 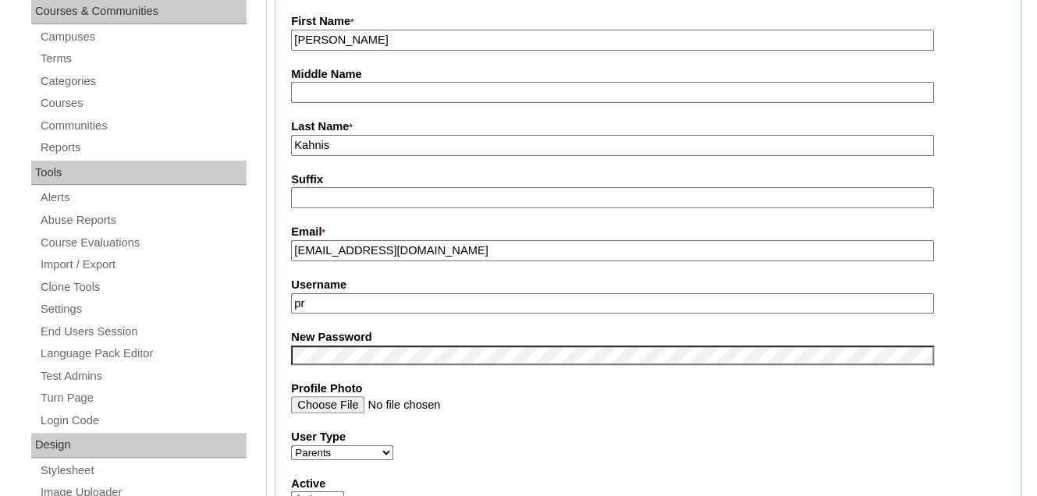 What do you see at coordinates (648, 74) in the screenshot?
I see `label: Middle Name` at bounding box center [648, 74].